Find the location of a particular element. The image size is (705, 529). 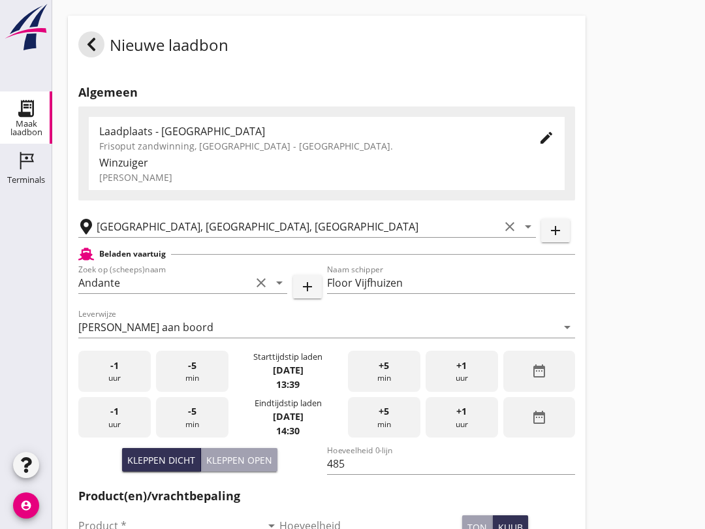

button: Kleppen open is located at coordinates (239, 459).